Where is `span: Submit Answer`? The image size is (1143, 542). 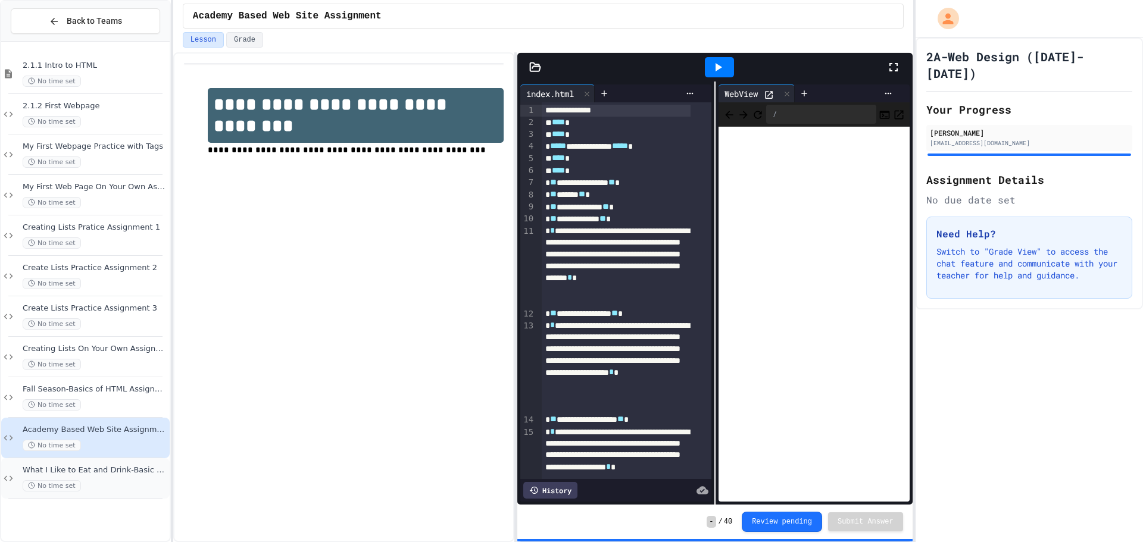
span: Submit Answer is located at coordinates (866, 522).